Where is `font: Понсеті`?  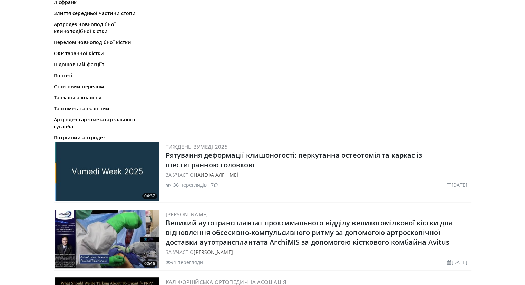 font: Понсеті is located at coordinates (63, 75).